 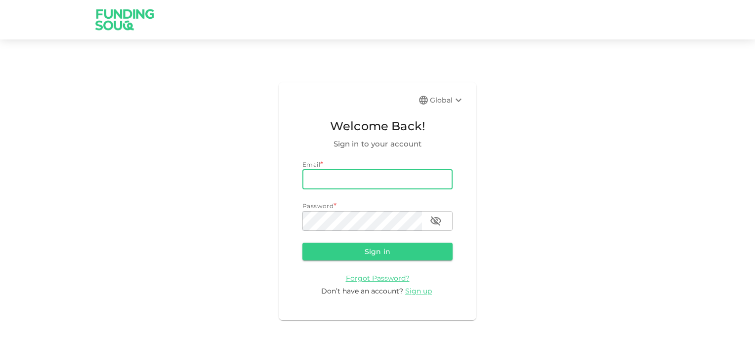 What do you see at coordinates (377, 180) in the screenshot?
I see `input: email` at bounding box center [377, 180].